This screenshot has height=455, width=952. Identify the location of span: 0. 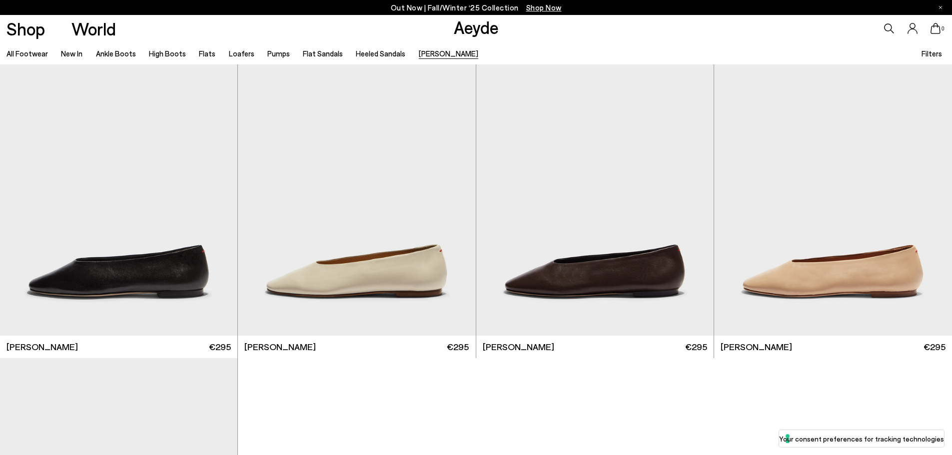
(943, 28).